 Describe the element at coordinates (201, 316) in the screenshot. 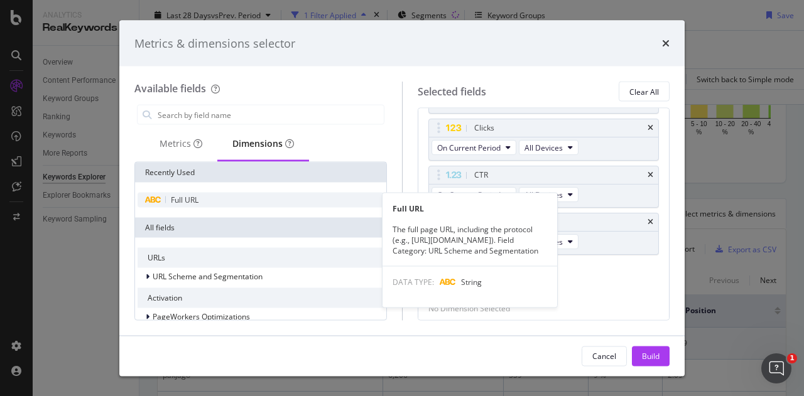

I see `span: PageWorkers Optimizations` at that location.